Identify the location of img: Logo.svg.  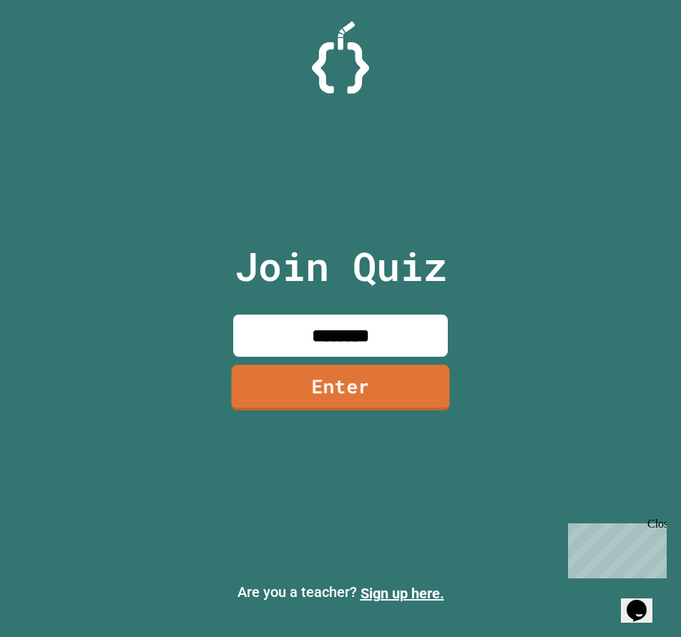
(340, 57).